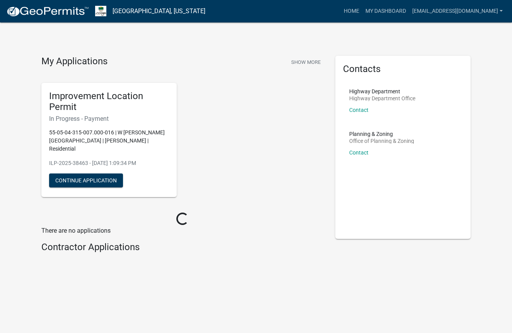  What do you see at coordinates (183, 230) in the screenshot?
I see `p: There are no applications` at bounding box center [183, 230].